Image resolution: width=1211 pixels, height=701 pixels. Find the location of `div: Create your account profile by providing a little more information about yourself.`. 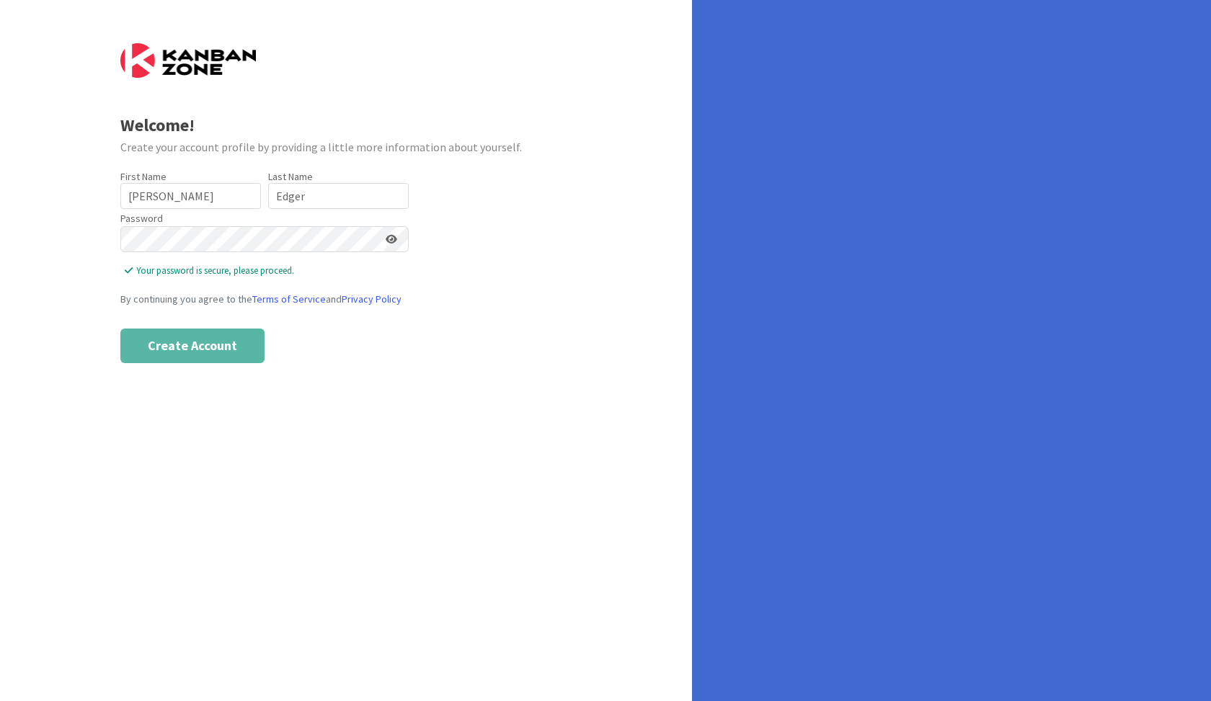

div: Create your account profile by providing a little more information about yourself. is located at coordinates (346, 147).